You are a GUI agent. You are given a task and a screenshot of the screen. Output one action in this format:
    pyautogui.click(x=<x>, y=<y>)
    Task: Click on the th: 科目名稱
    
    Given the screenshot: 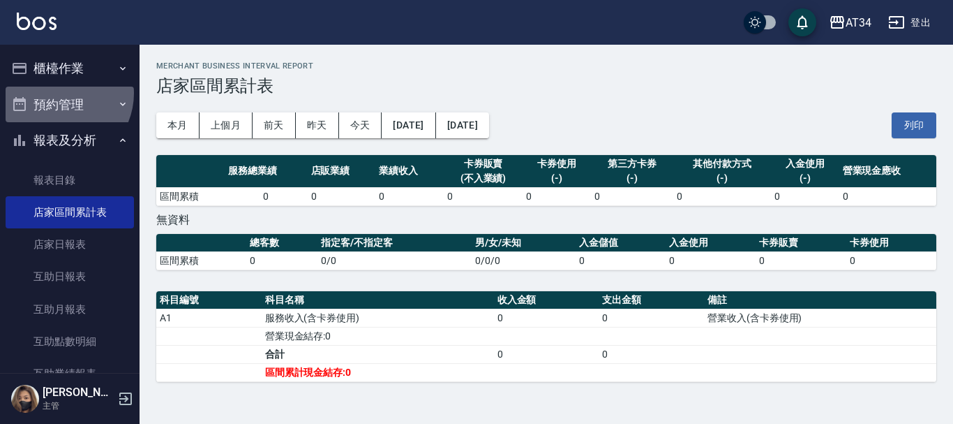 What is the action you would take?
    pyautogui.click(x=377, y=300)
    